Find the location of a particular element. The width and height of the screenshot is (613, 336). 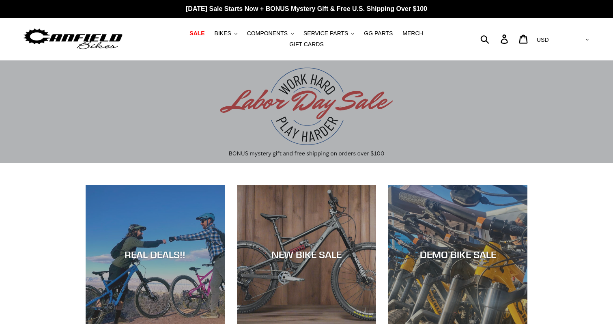

a: SALE is located at coordinates (197, 33).